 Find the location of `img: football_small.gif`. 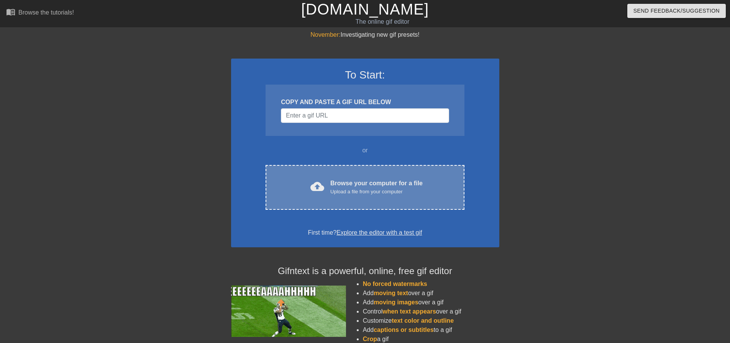

img: football_small.gif is located at coordinates (289, 312).